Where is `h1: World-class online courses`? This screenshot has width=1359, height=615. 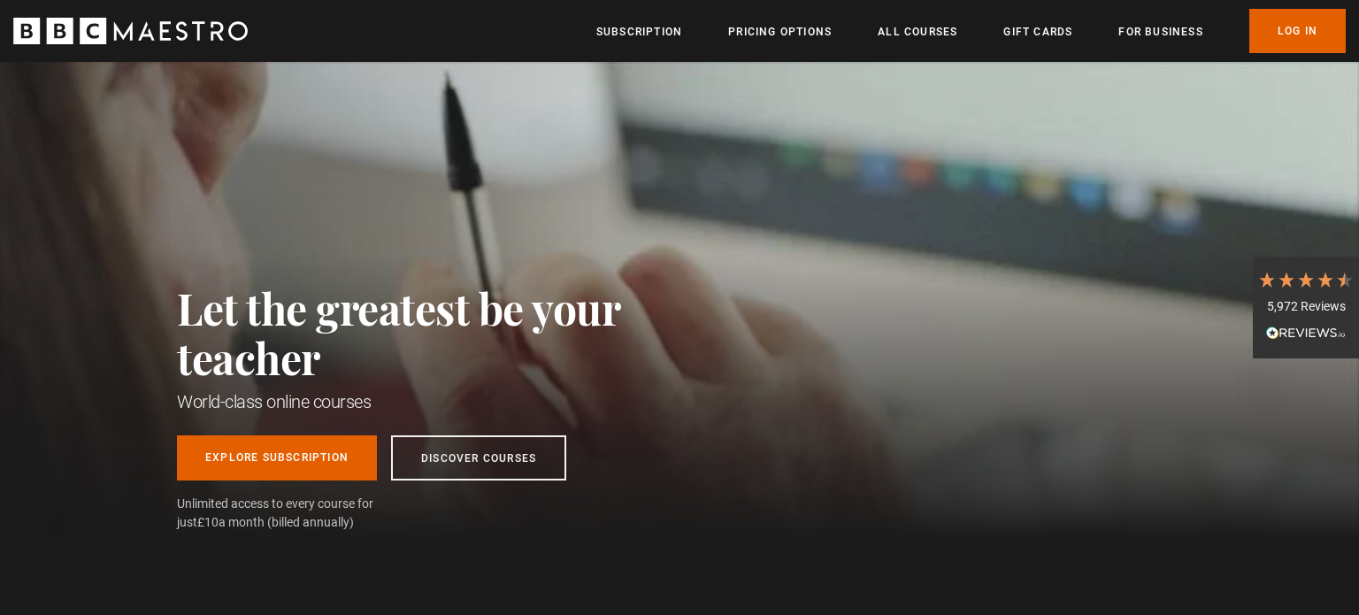 h1: World-class online courses is located at coordinates (438, 402).